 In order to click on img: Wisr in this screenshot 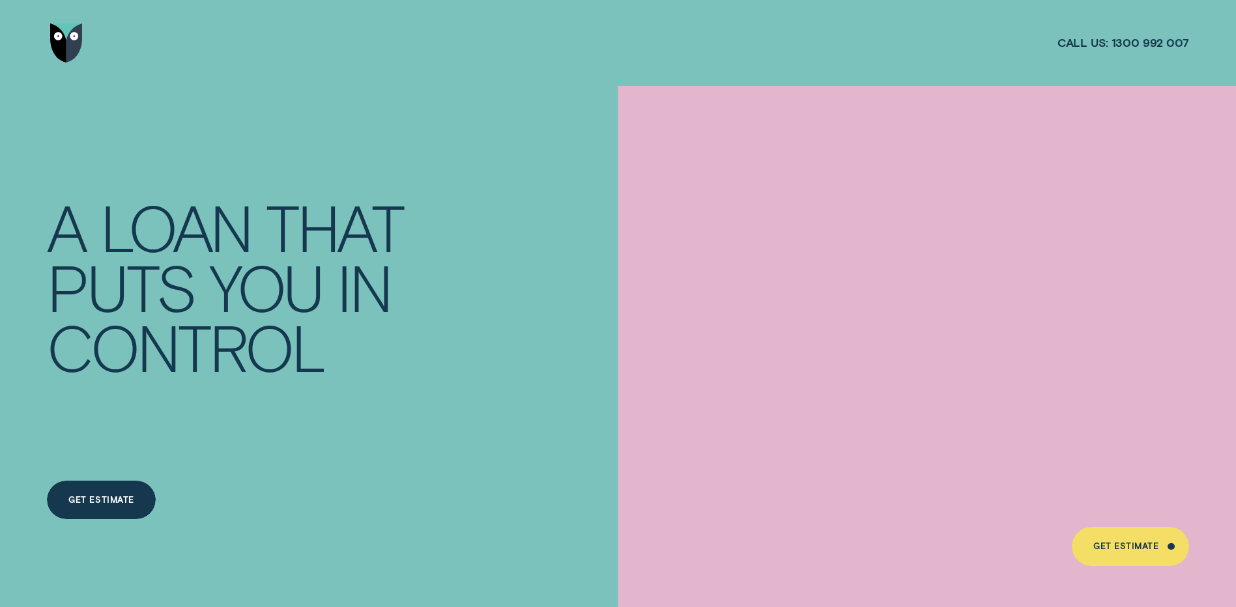, I will do `click(66, 42)`.